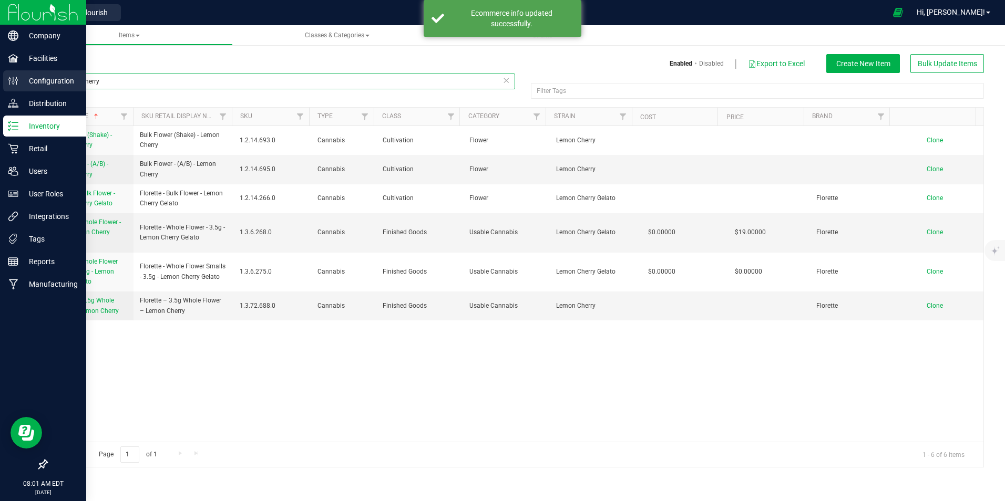 The image size is (1005, 501). I want to click on p: Facilities, so click(50, 58).